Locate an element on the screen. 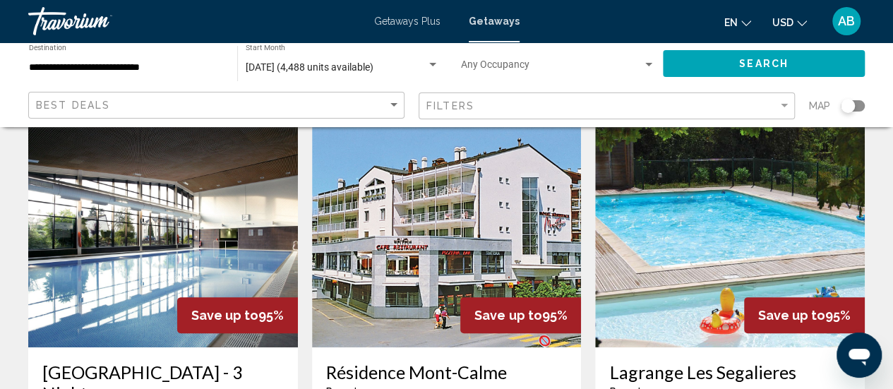 The width and height of the screenshot is (893, 389). span: AB is located at coordinates (847, 21).